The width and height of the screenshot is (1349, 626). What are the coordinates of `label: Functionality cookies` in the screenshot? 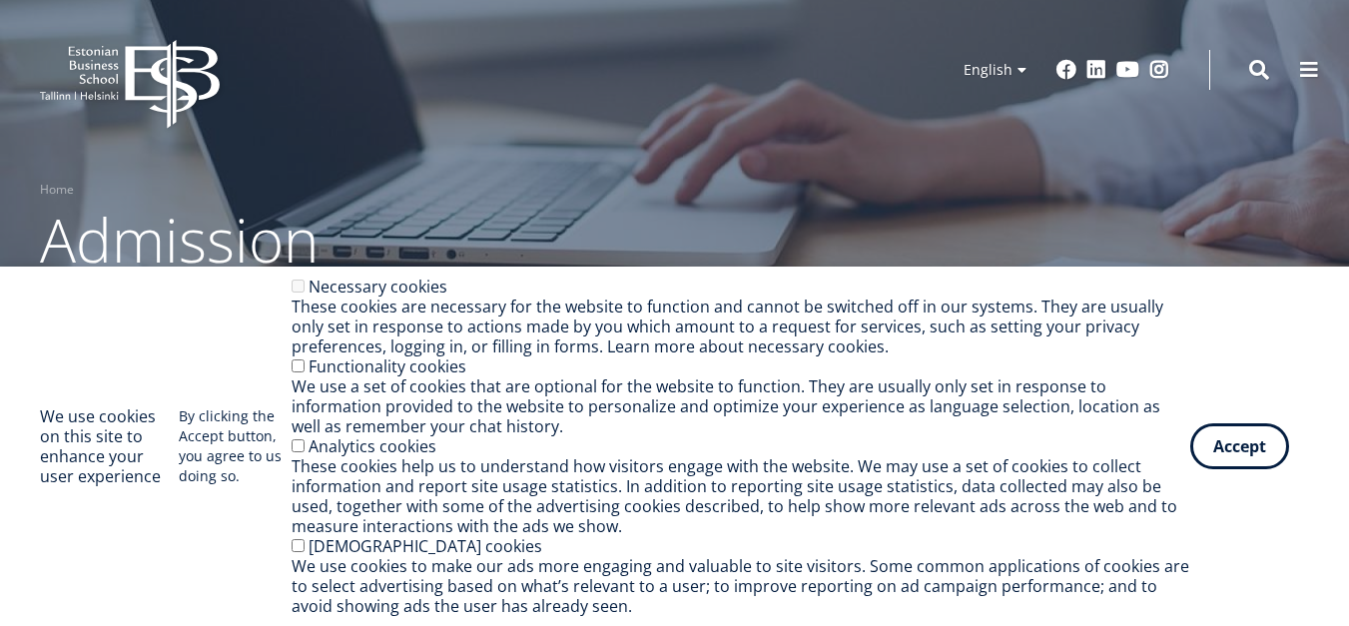 It's located at (387, 366).